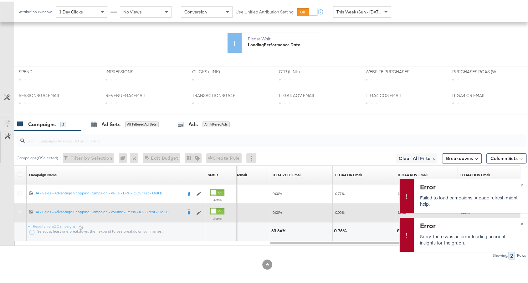  Describe the element at coordinates (213, 173) in the screenshot. I see `div: Status` at that location.